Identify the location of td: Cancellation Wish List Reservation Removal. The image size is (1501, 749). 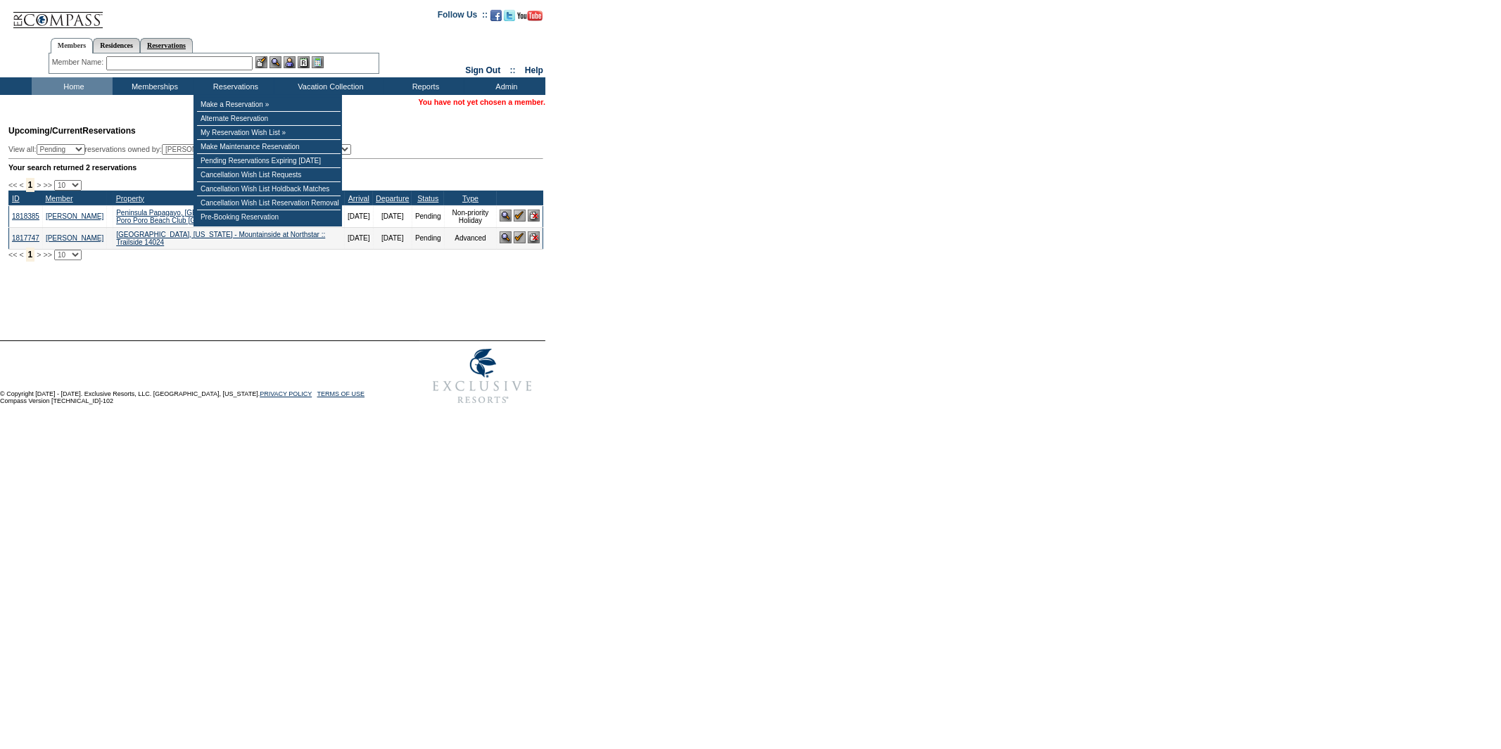
(269, 203).